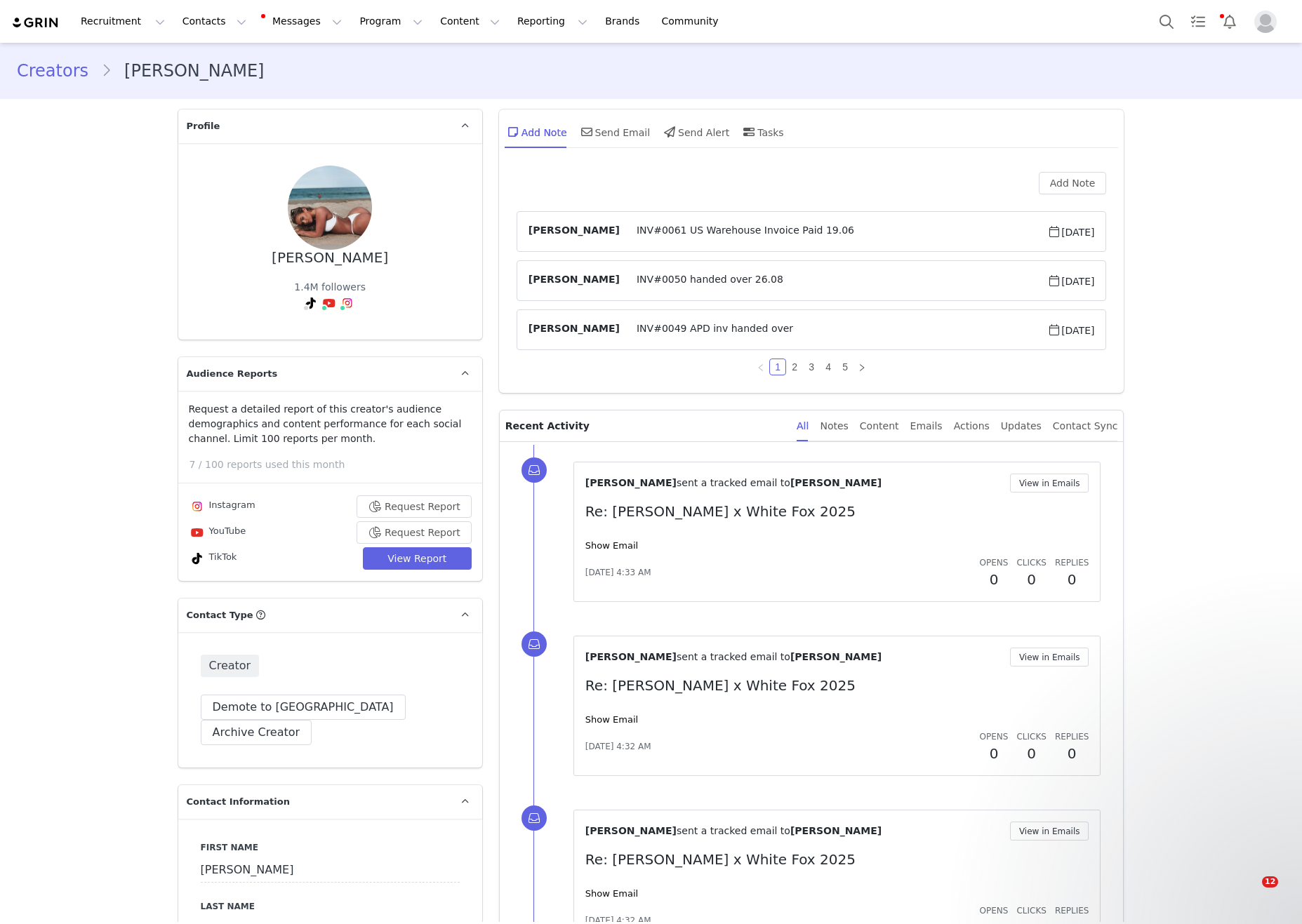 Image resolution: width=1302 pixels, height=924 pixels. Describe the element at coordinates (303, 21) in the screenshot. I see `button: Messages` at that location.